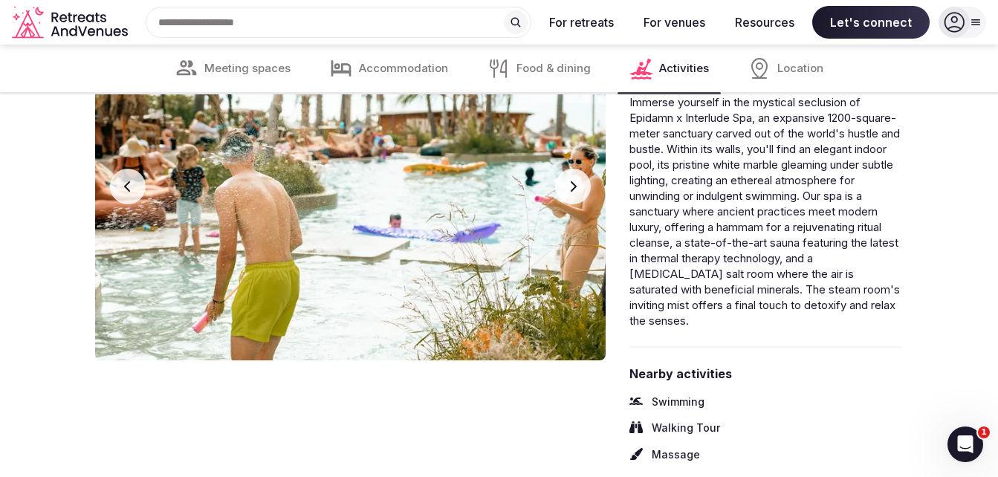  What do you see at coordinates (581, 22) in the screenshot?
I see `button: For retreats` at bounding box center [581, 22].